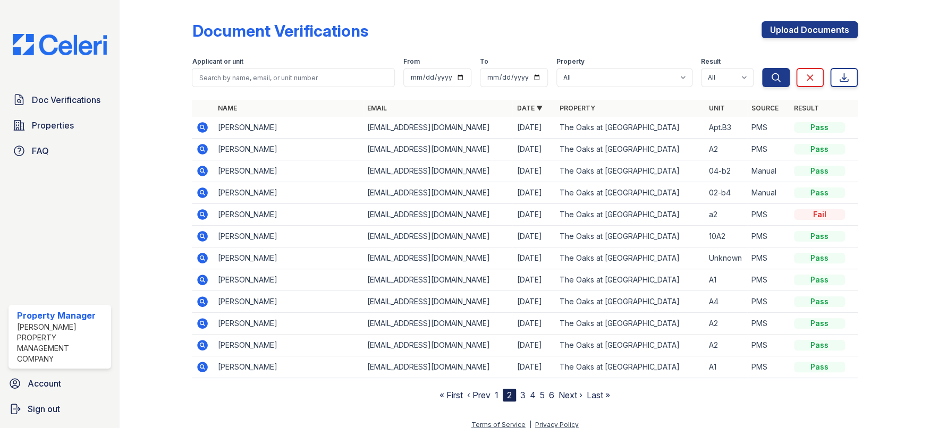  Describe the element at coordinates (542, 395) in the screenshot. I see `a: 5` at that location.